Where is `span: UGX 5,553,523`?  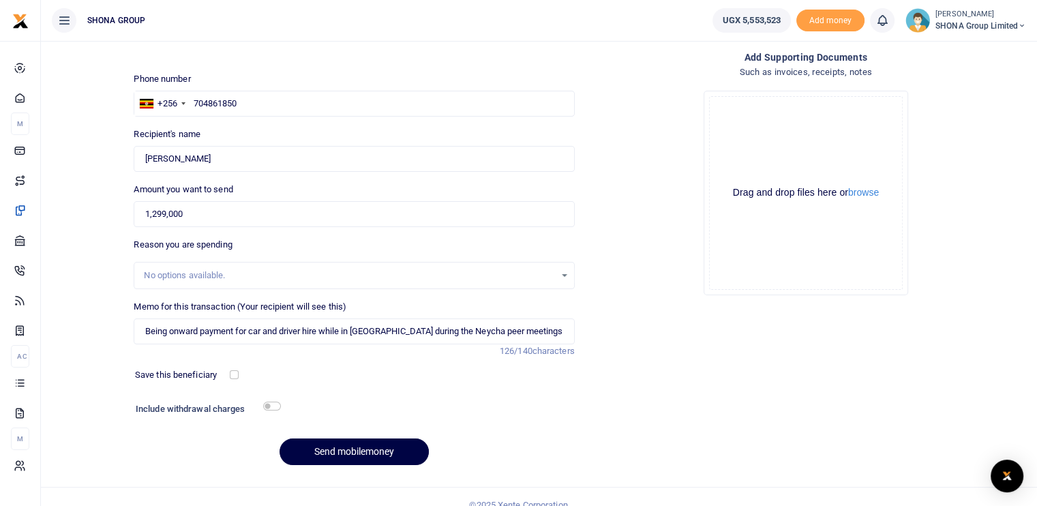
span: UGX 5,553,523 is located at coordinates (751, 20).